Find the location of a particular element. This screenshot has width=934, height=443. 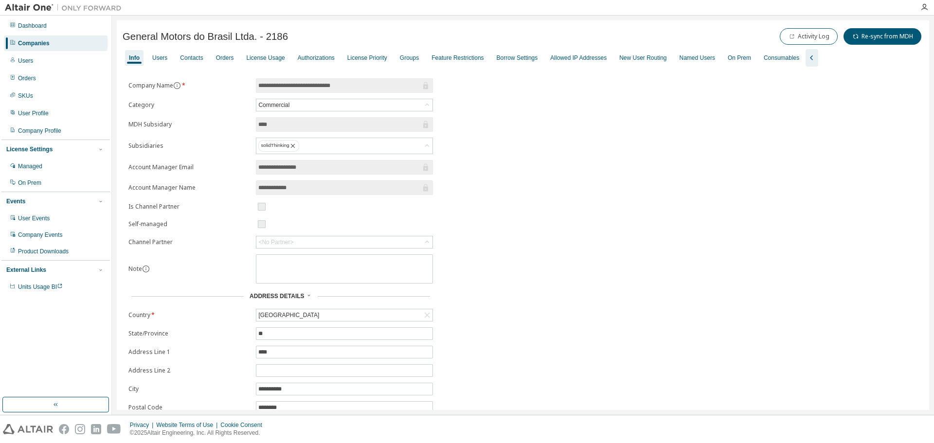

label: Self-managed is located at coordinates (189, 224).